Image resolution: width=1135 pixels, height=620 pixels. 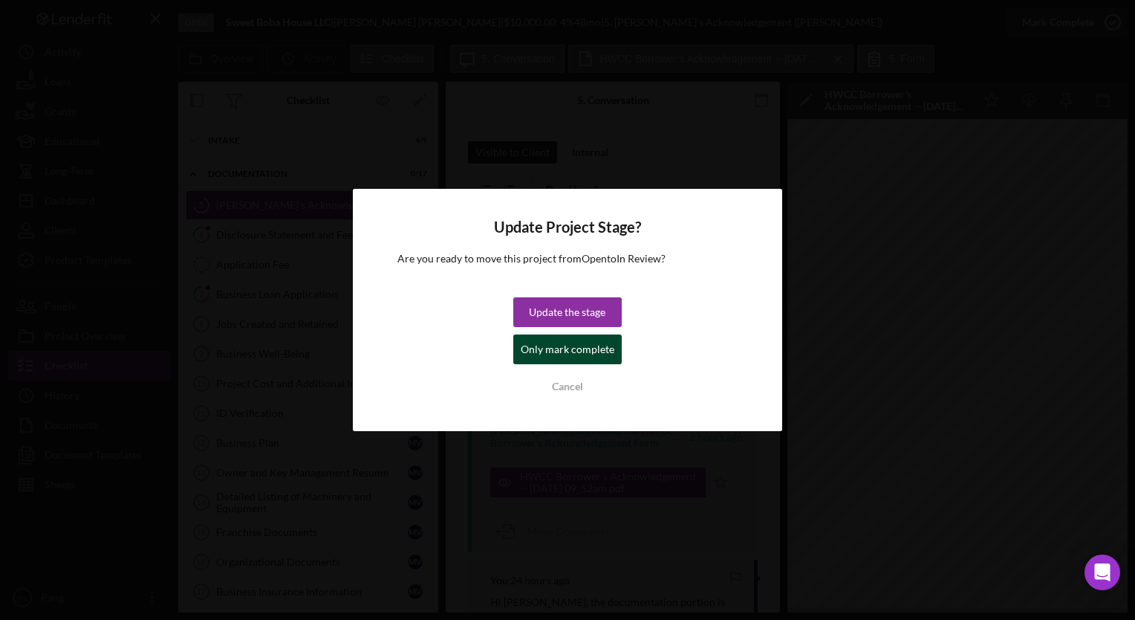 What do you see at coordinates (568, 386) in the screenshot?
I see `div: Cancel` at bounding box center [568, 386].